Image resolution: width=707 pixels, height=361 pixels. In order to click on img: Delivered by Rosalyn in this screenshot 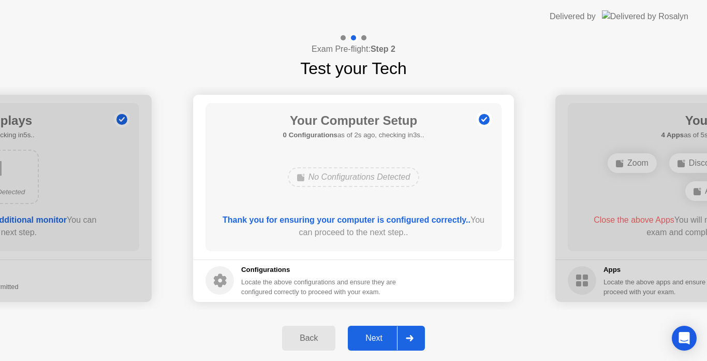, I will do `click(645, 16)`.